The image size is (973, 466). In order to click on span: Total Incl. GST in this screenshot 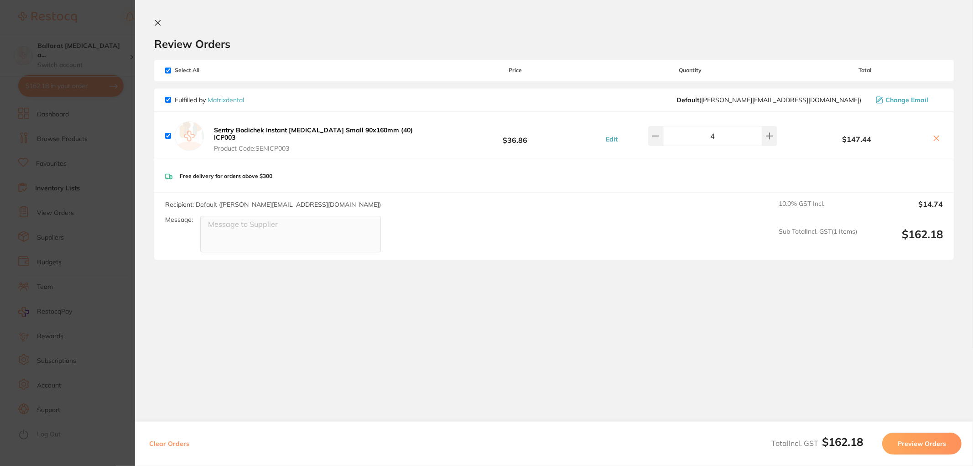, I will do `click(817, 443)`.